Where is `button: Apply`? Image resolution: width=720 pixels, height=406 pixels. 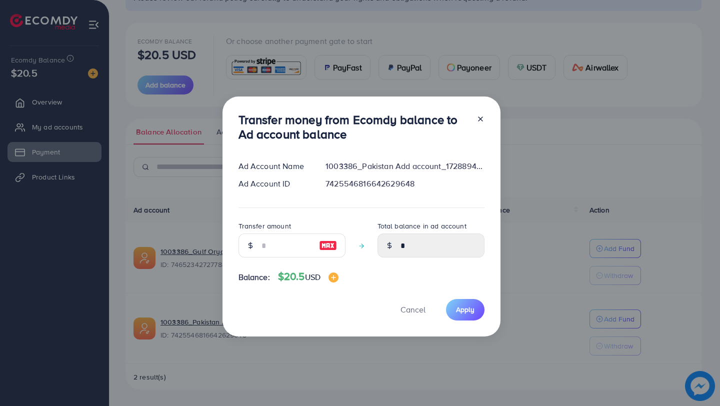
button: Apply is located at coordinates (465, 310).